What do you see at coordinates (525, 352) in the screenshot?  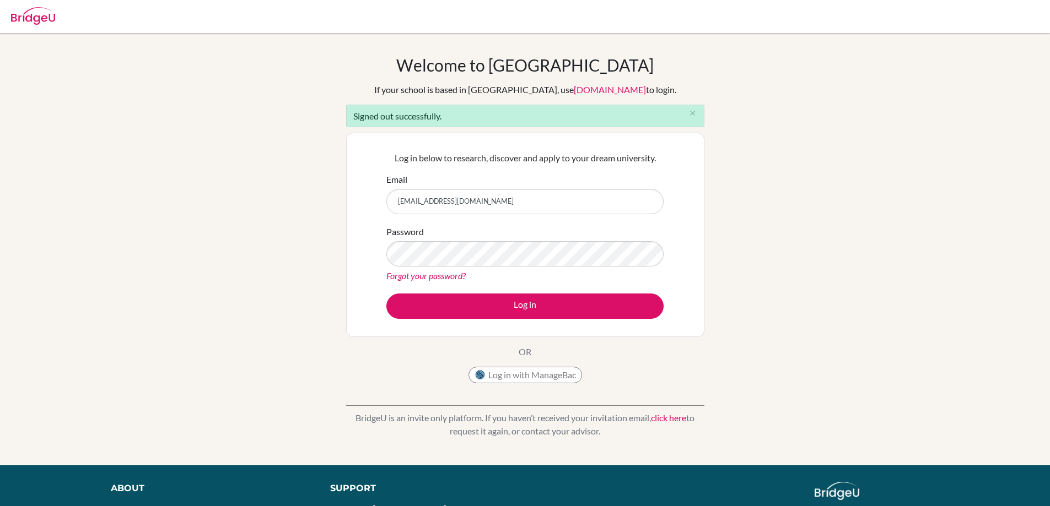 I see `p: OR` at bounding box center [525, 352].